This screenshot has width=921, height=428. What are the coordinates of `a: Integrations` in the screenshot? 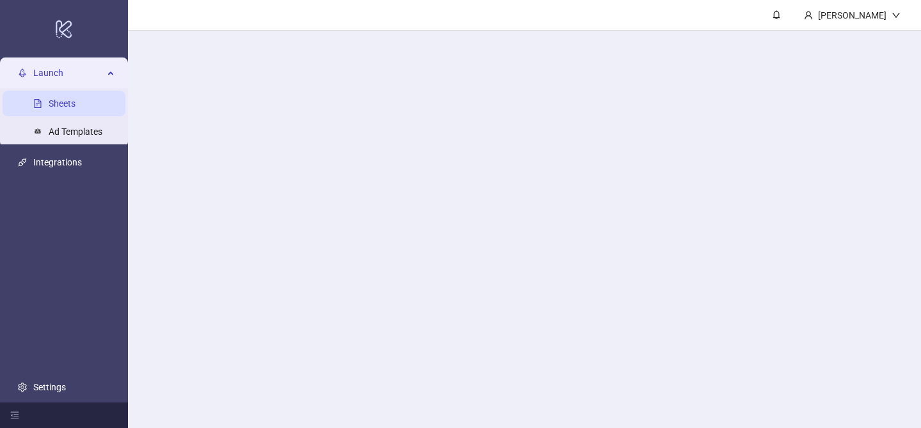 It's located at (58, 162).